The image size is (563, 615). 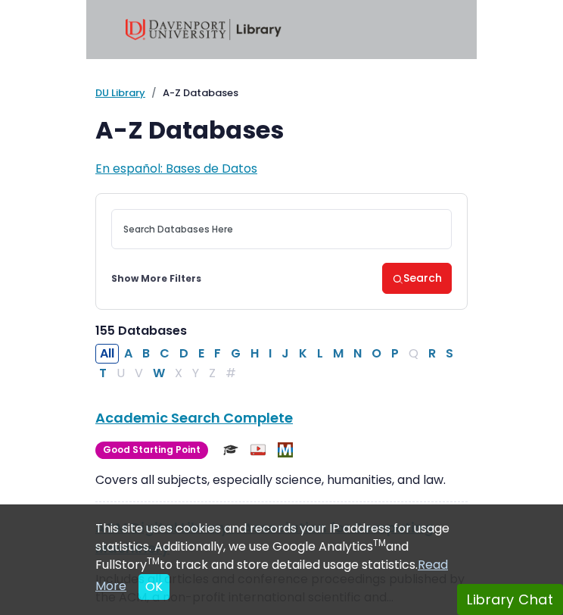 What do you see at coordinates (286, 354) in the screenshot?
I see `button: Filter Results J` at bounding box center [286, 354].